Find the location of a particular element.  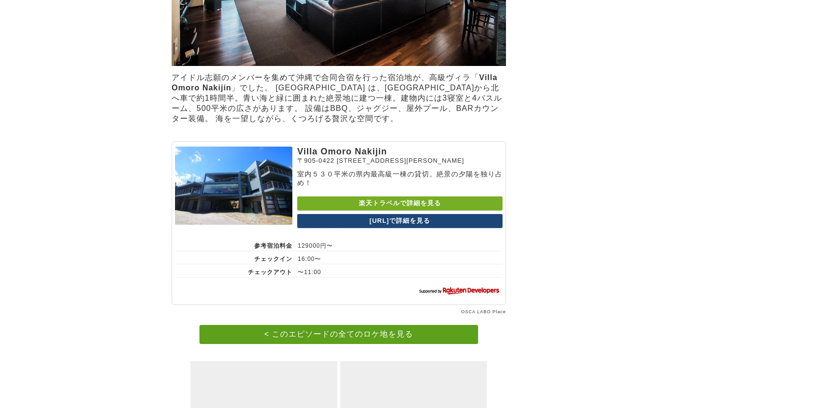

th: チェックアウト is located at coordinates (234, 271).